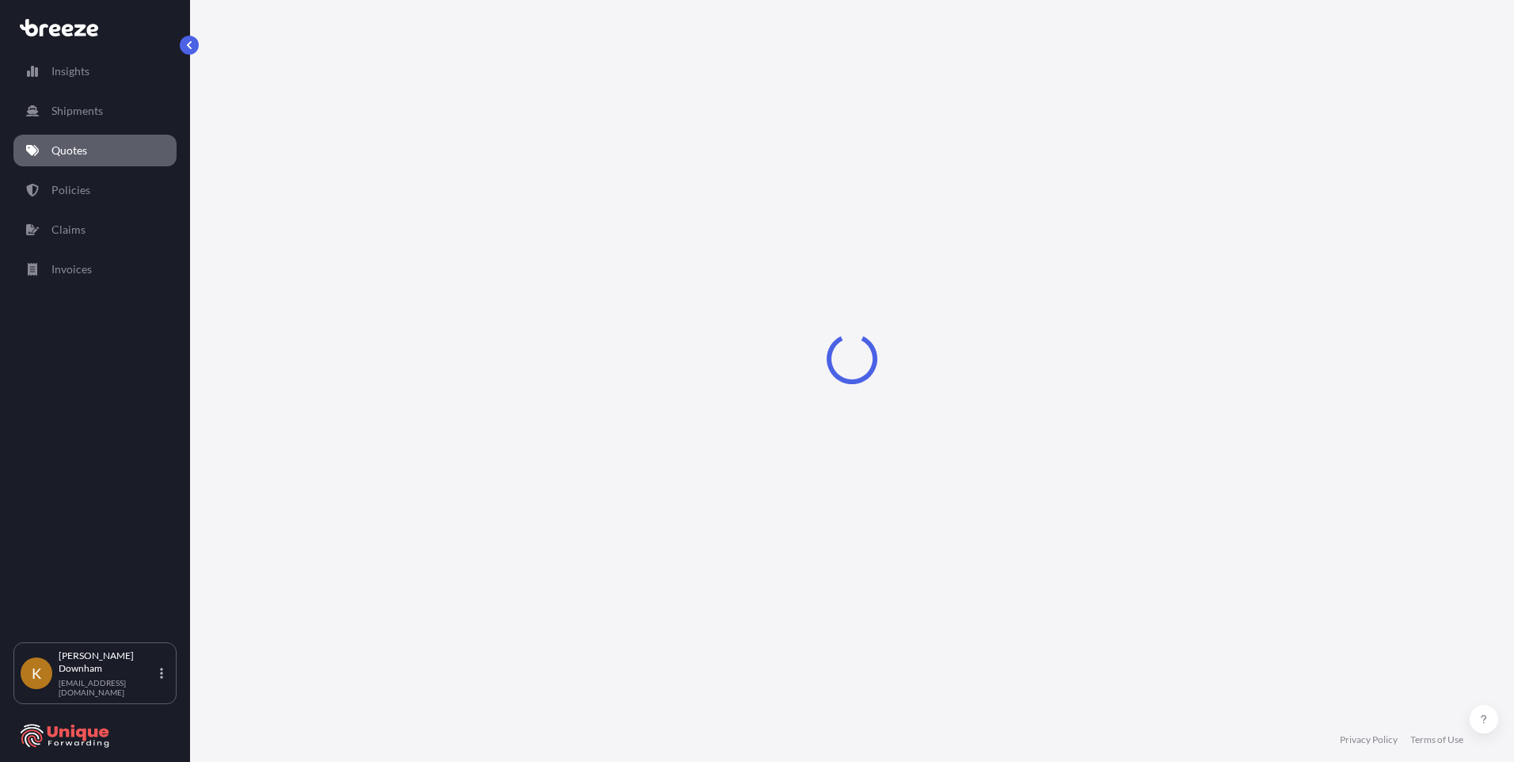  Describe the element at coordinates (71, 269) in the screenshot. I see `p: Invoices` at that location.